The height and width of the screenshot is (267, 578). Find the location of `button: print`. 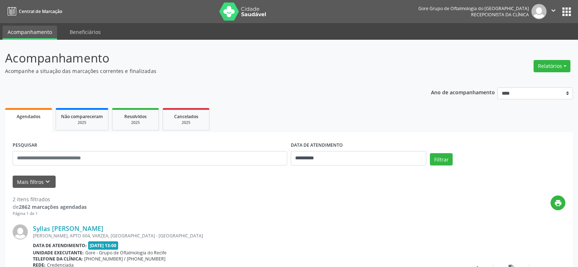

button: print is located at coordinates (558, 203).